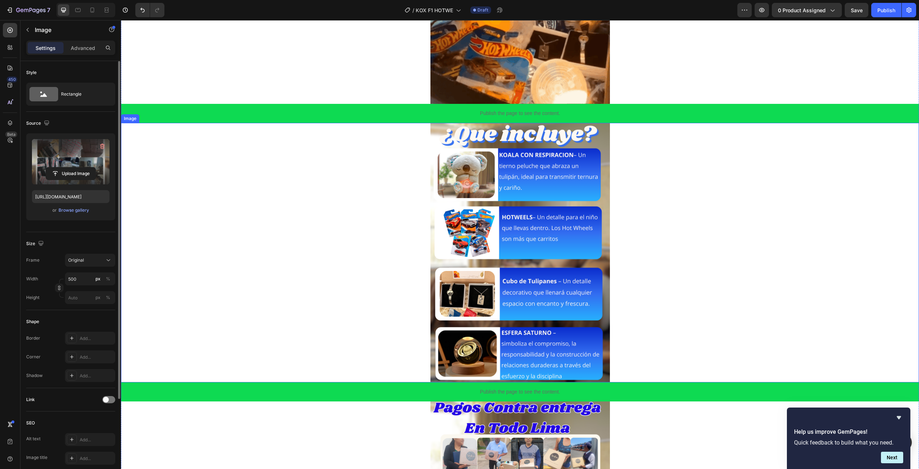 This screenshot has height=469, width=919. What do you see at coordinates (150, 10) in the screenshot?
I see `div: Undo/Redo` at bounding box center [150, 10].